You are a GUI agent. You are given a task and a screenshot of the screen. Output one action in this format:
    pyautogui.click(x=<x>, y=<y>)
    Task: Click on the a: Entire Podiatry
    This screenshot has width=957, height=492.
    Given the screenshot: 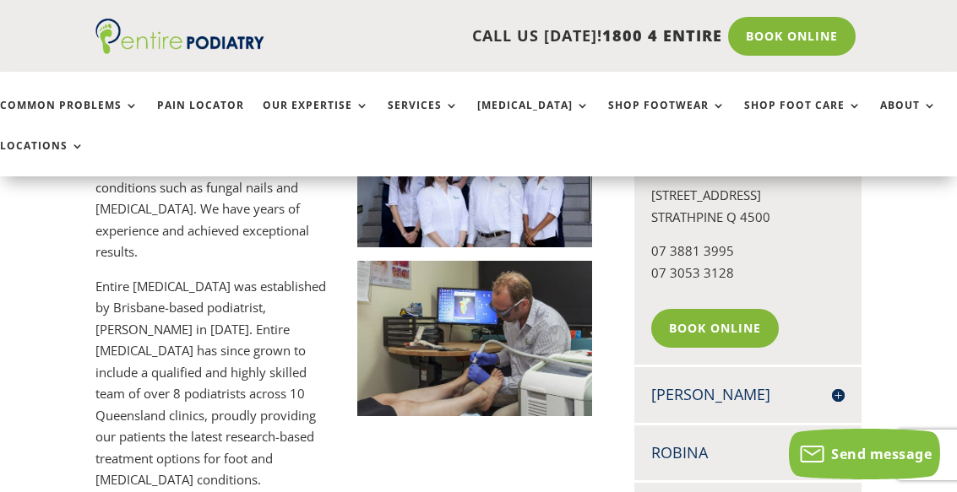 What is the action you would take?
    pyautogui.click(x=180, y=49)
    